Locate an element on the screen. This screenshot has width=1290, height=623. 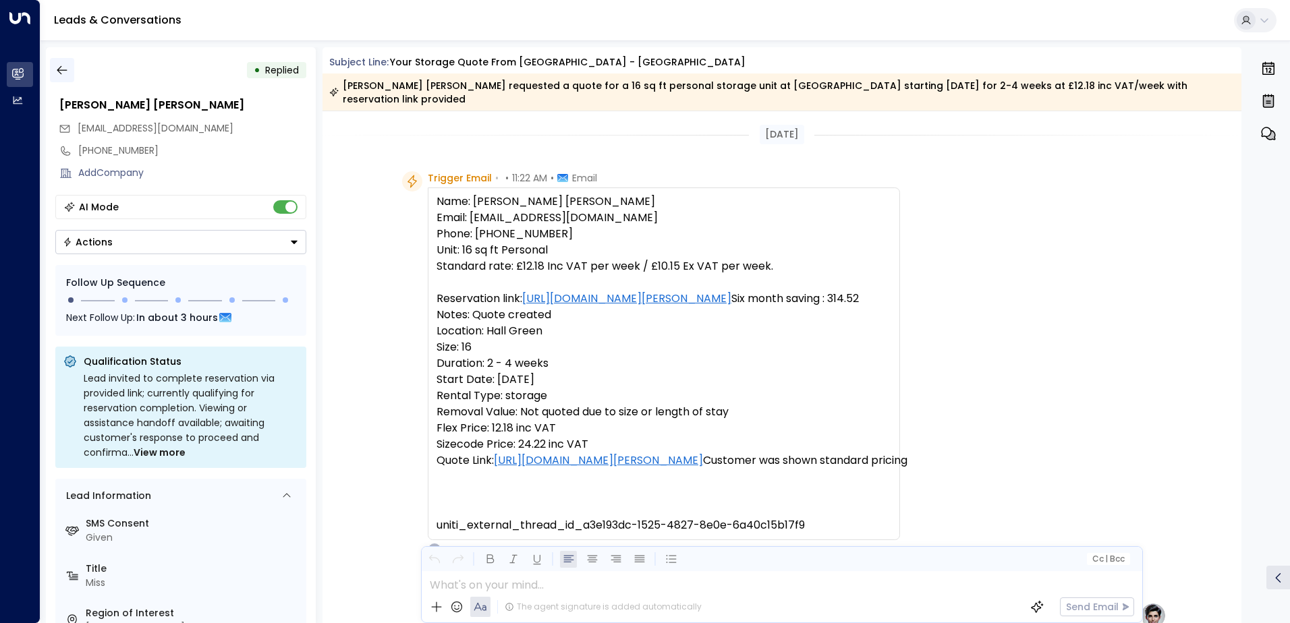
button: Redo is located at coordinates (457, 559).